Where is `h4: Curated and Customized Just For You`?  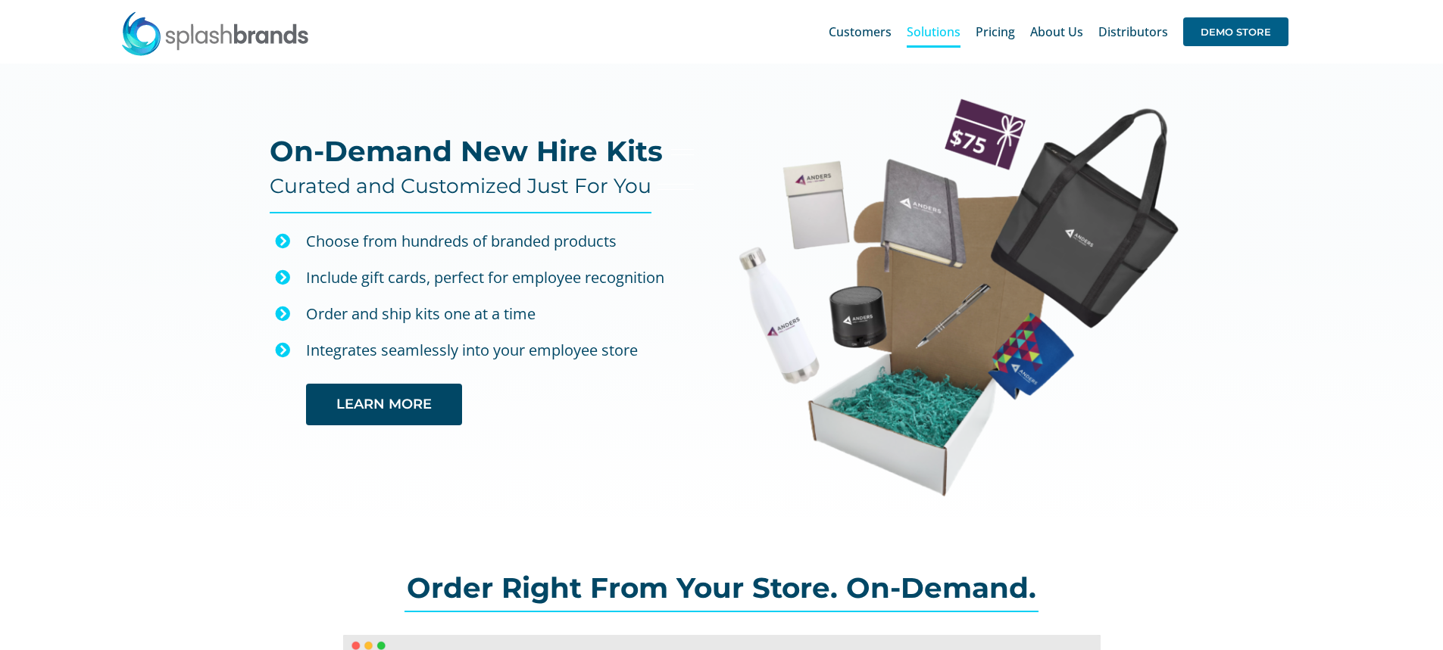
h4: Curated and Customized Just For You is located at coordinates (460, 186).